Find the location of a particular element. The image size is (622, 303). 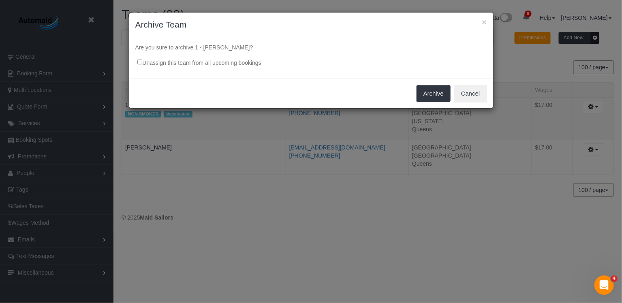

button: Cancel is located at coordinates (471, 94).